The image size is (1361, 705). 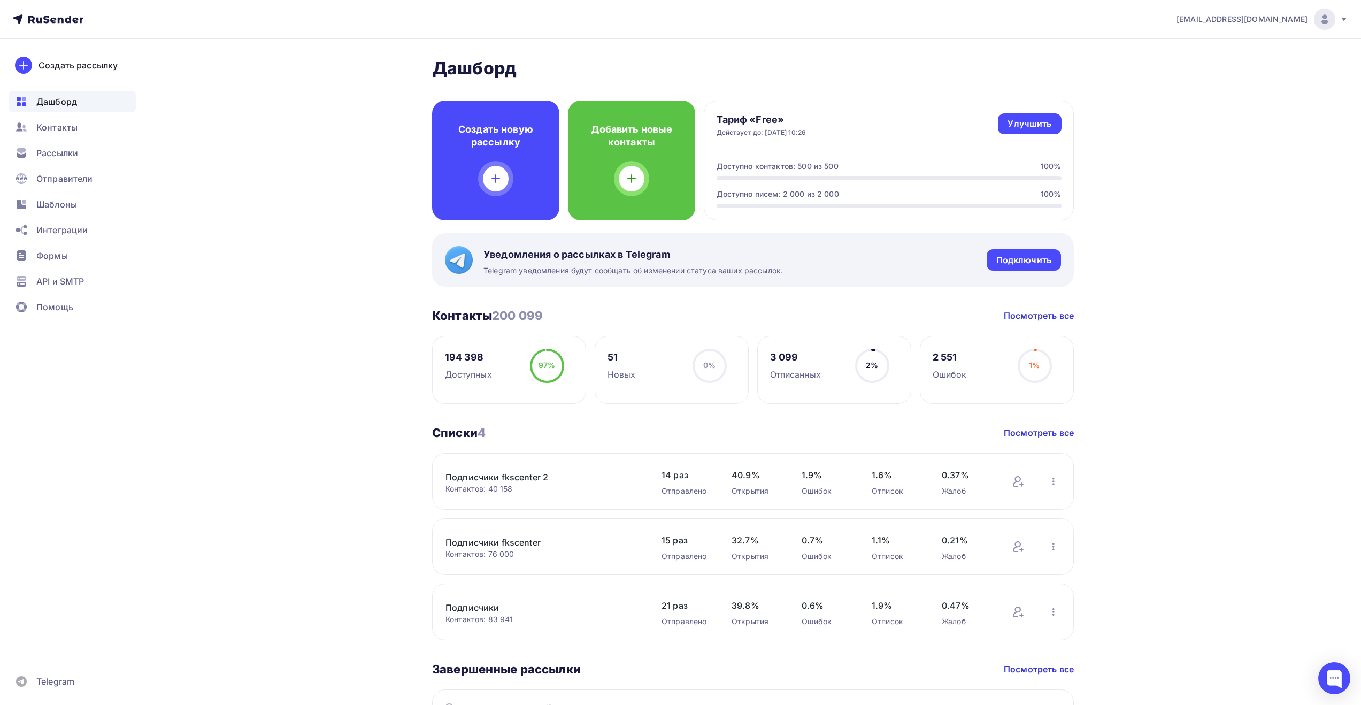 What do you see at coordinates (536, 542) in the screenshot?
I see `a: Подписчики fkscenter` at bounding box center [536, 542].